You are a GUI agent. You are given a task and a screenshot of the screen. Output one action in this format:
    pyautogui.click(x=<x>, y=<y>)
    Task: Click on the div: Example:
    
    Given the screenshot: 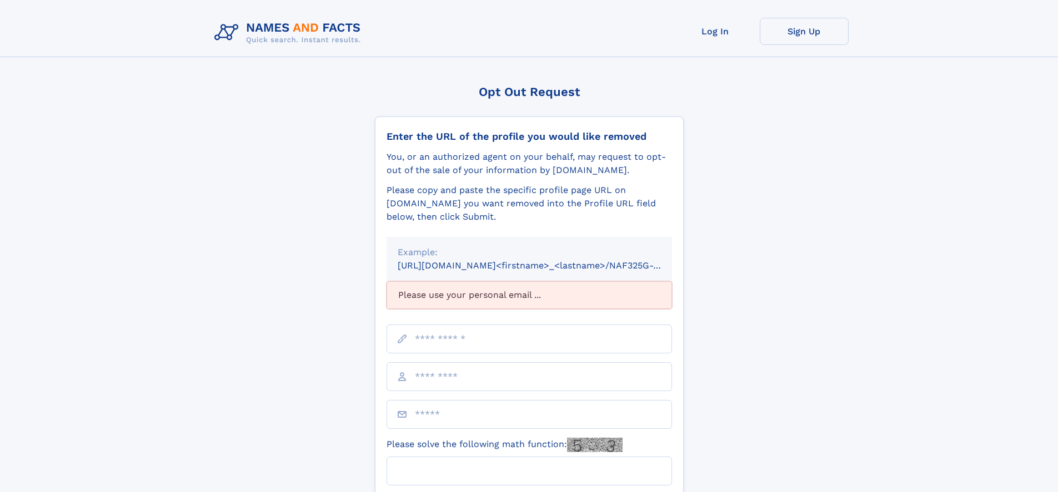 What is the action you would take?
    pyautogui.click(x=529, y=253)
    